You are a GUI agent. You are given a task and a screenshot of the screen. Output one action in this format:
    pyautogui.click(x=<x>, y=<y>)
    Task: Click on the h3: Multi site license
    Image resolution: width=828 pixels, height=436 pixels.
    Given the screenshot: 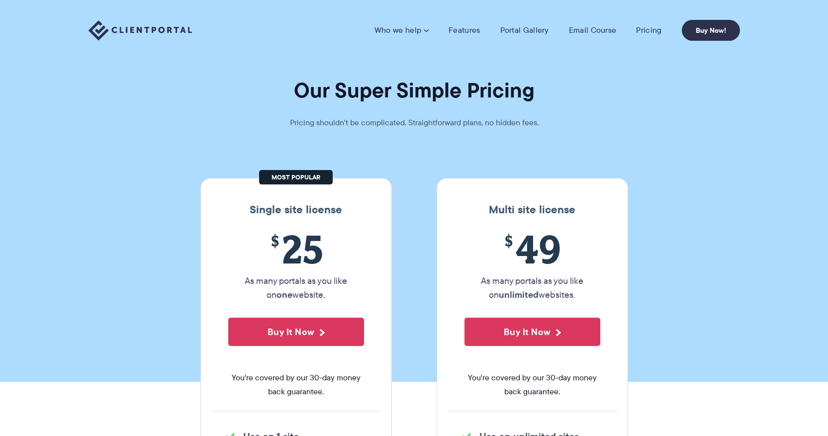 What is the action you would take?
    pyautogui.click(x=532, y=210)
    